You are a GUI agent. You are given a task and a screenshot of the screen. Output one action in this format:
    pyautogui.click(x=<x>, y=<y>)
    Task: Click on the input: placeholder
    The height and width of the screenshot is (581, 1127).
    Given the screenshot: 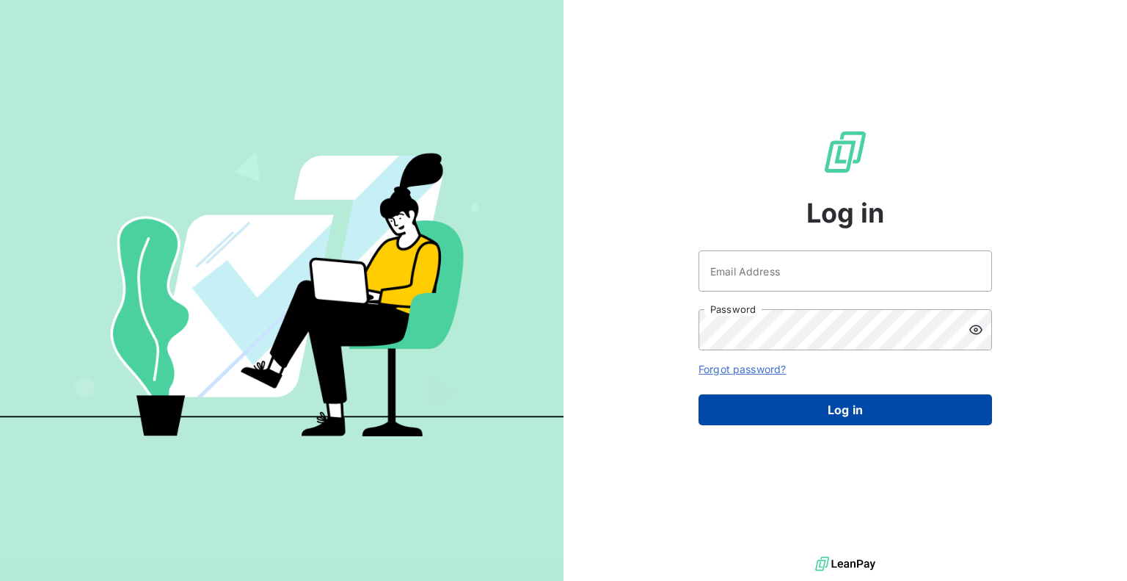 What is the action you would take?
    pyautogui.click(x=846, y=271)
    